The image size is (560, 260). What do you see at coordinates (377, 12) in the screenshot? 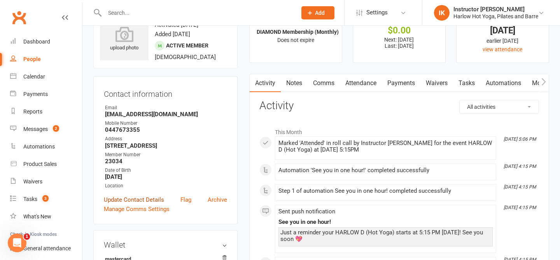
I see `span: Settings` at bounding box center [377, 12].